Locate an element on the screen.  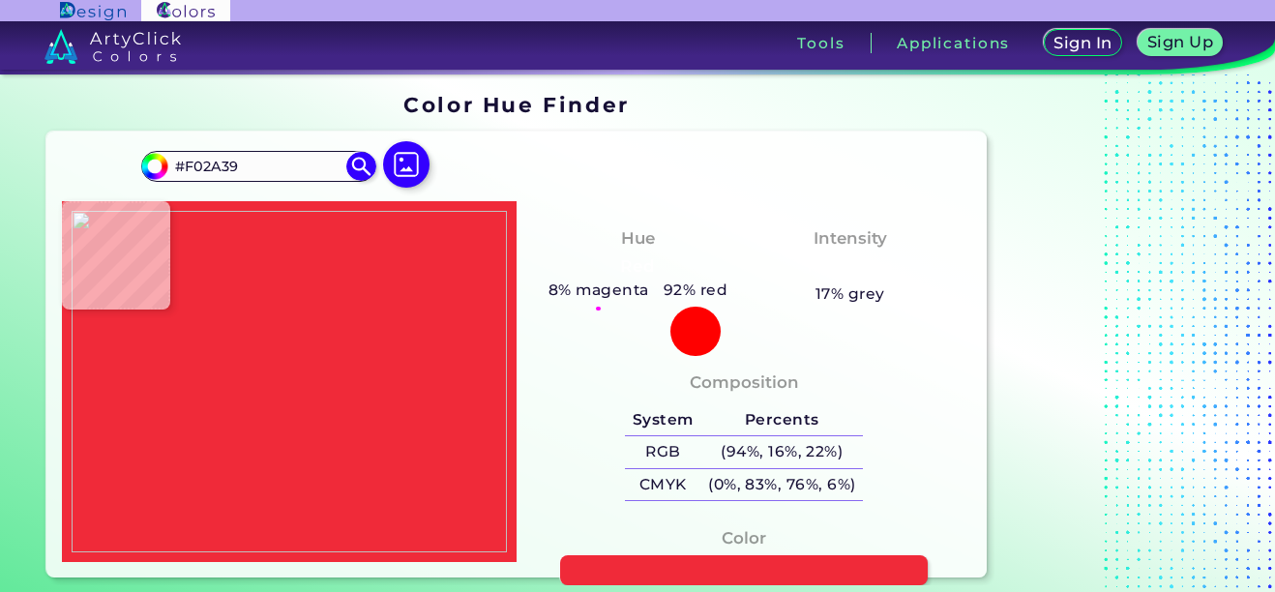
h3: Tools is located at coordinates (820, 43).